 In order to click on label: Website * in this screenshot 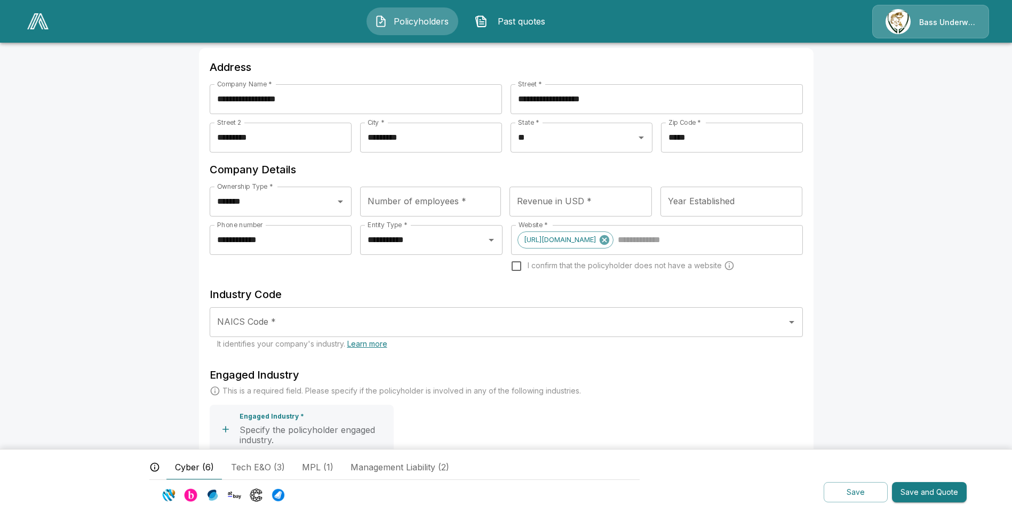, I will do `click(533, 225)`.